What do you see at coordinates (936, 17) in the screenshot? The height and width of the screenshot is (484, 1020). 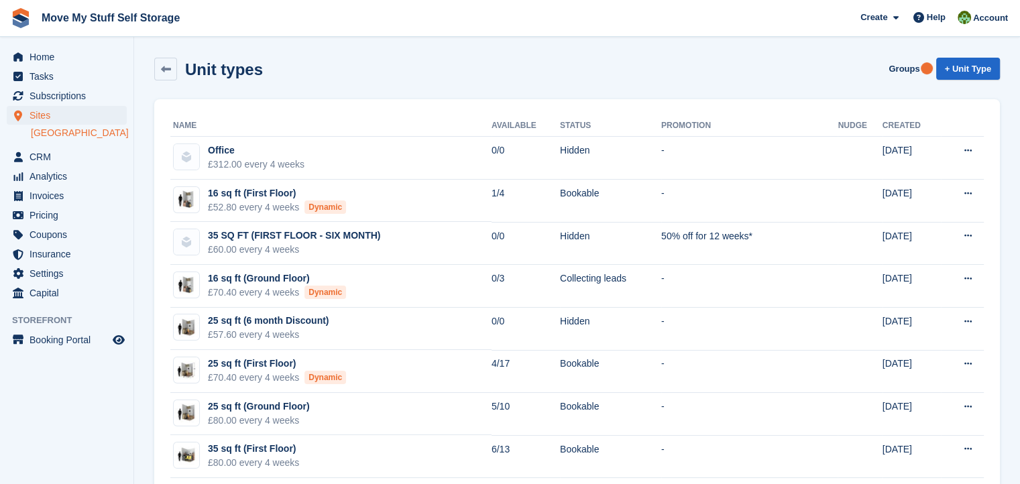 I see `span: Help` at bounding box center [936, 17].